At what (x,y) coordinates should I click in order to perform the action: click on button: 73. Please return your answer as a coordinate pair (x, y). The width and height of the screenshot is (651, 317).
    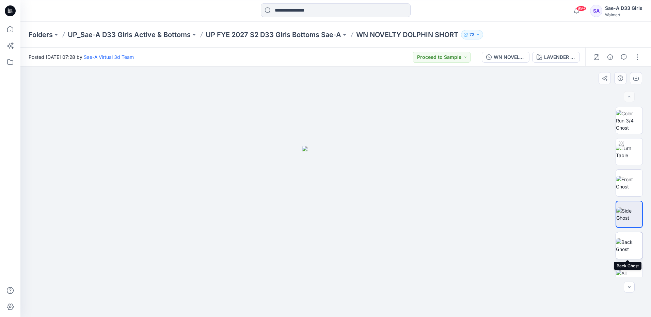
    Looking at the image, I should click on (472, 35).